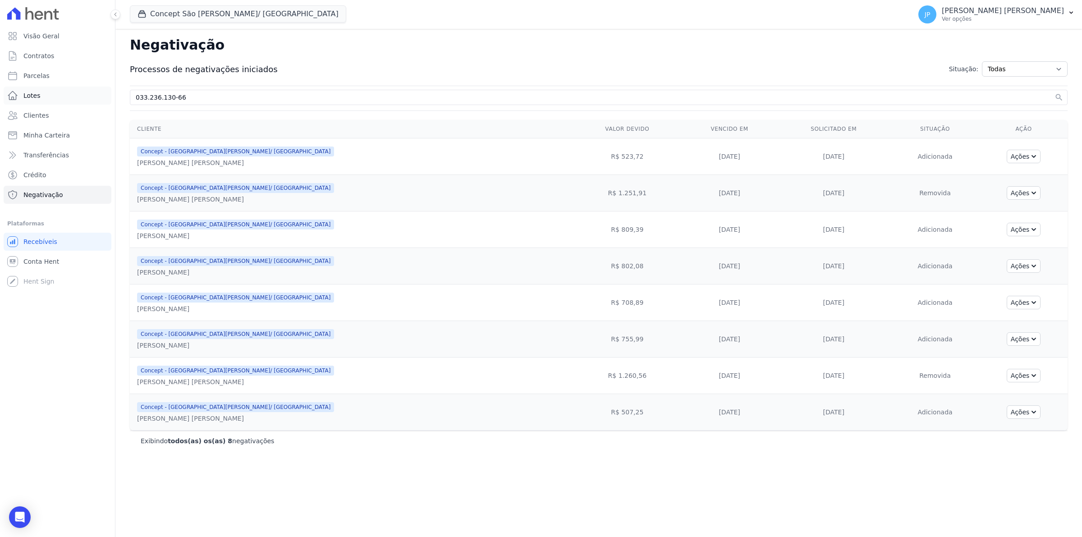 The image size is (1082, 537). I want to click on th: Situação, so click(935, 129).